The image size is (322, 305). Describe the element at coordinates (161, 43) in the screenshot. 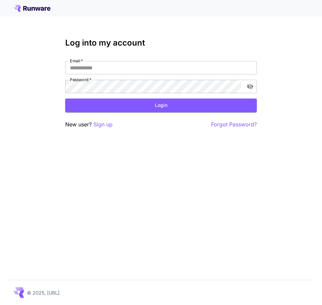

I see `h3: Log into my account` at that location.